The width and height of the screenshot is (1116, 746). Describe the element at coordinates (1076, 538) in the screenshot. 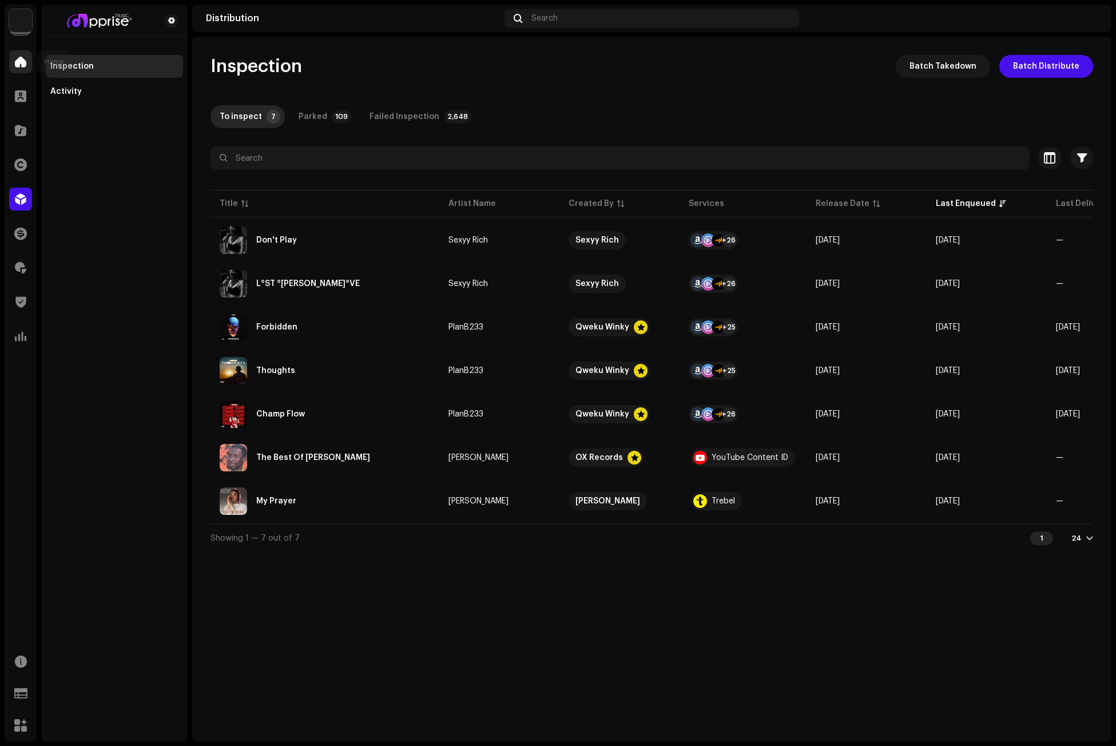

I see `div: 24` at that location.